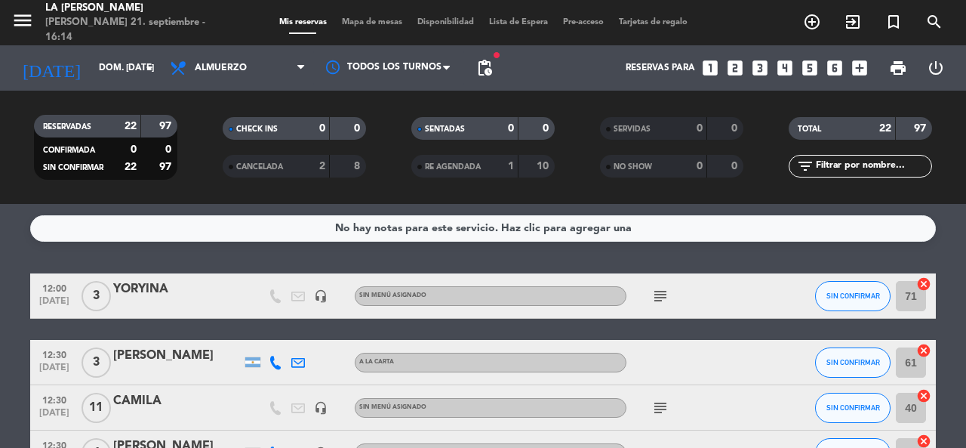 This screenshot has width=966, height=448. What do you see at coordinates (810, 68) in the screenshot?
I see `i: looks_5` at bounding box center [810, 68].